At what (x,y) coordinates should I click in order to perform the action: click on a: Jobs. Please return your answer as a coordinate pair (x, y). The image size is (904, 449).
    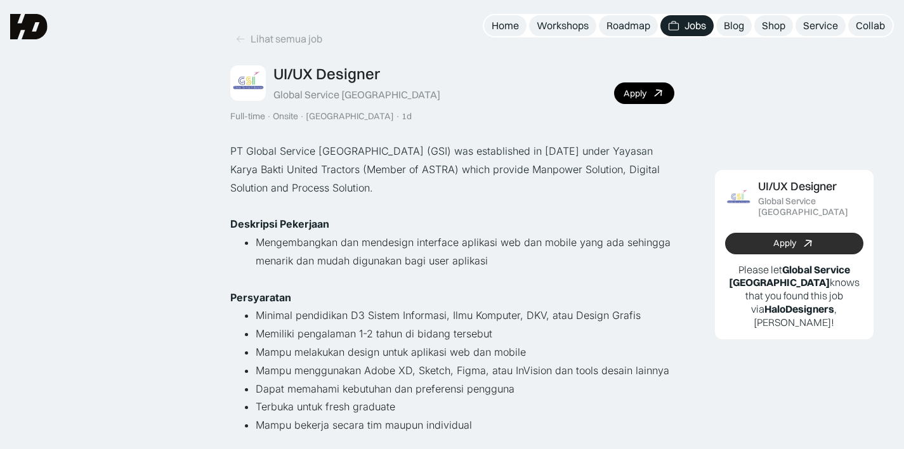
    Looking at the image, I should click on (687, 25).